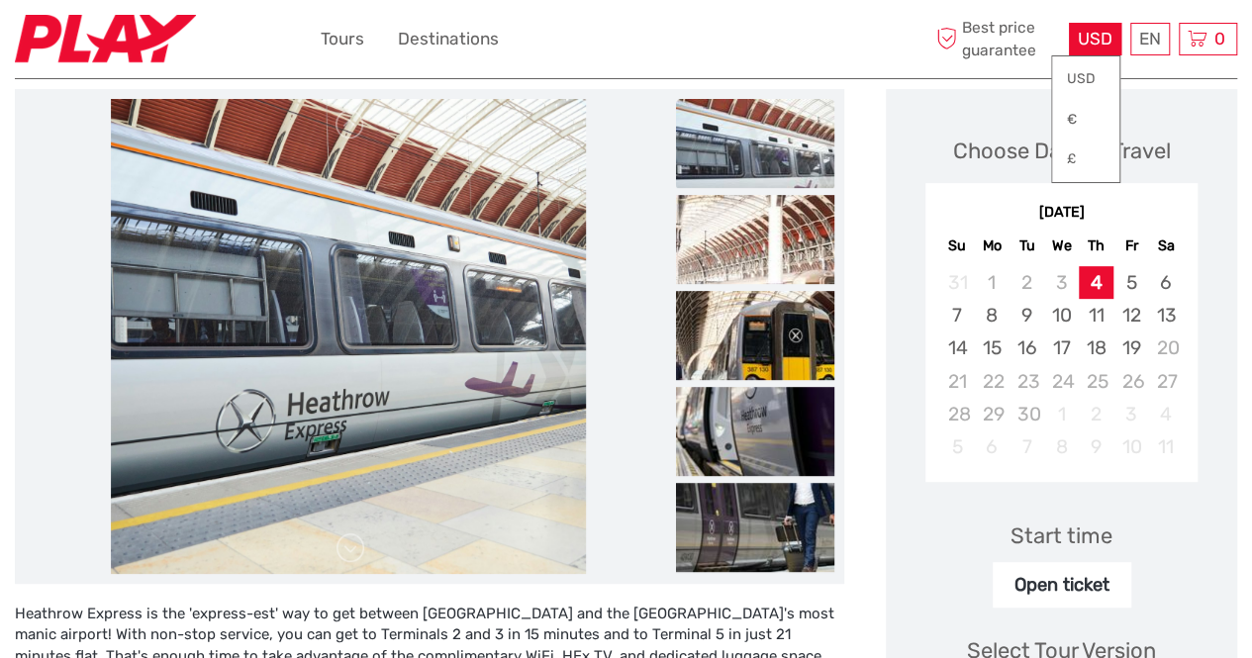  I want to click on div: Not available Sunday, August 31st, 2025, so click(956, 282).